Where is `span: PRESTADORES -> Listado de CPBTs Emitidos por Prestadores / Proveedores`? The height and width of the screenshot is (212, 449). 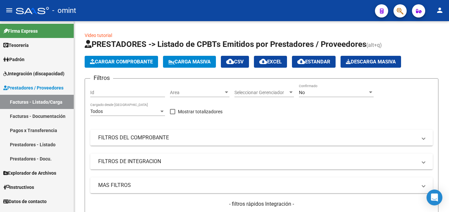 span: PRESTADORES -> Listado de CPBTs Emitidos por Prestadores / Proveedores is located at coordinates (226, 44).